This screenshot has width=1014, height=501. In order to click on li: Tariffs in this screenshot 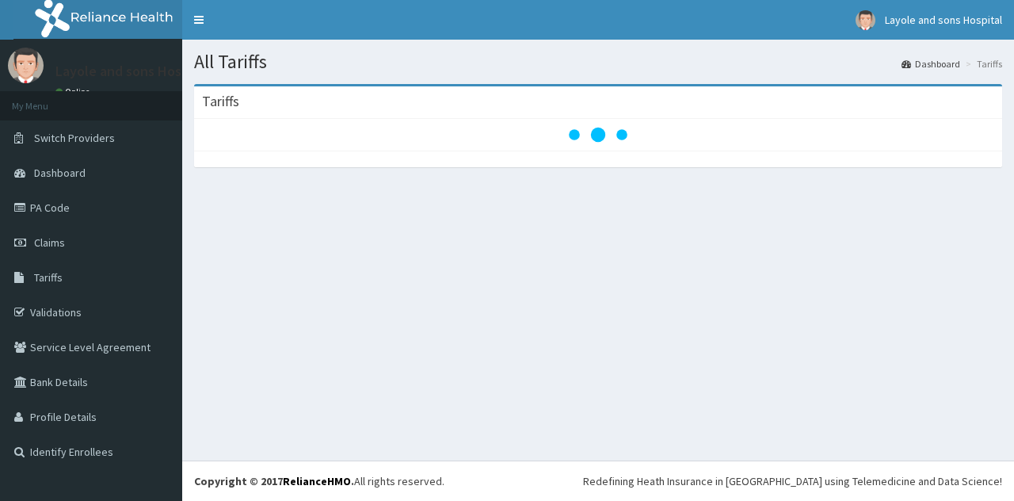, I will do `click(982, 63)`.